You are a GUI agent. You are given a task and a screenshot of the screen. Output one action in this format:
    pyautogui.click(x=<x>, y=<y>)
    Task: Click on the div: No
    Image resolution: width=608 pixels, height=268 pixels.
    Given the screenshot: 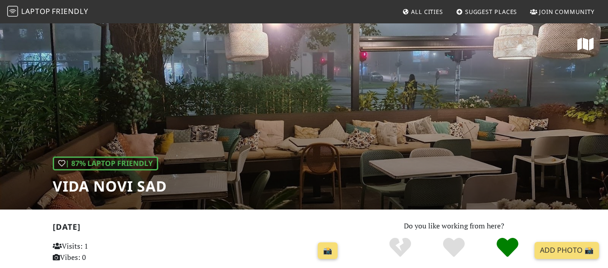 What is the action you would take?
    pyautogui.click(x=400, y=248)
    